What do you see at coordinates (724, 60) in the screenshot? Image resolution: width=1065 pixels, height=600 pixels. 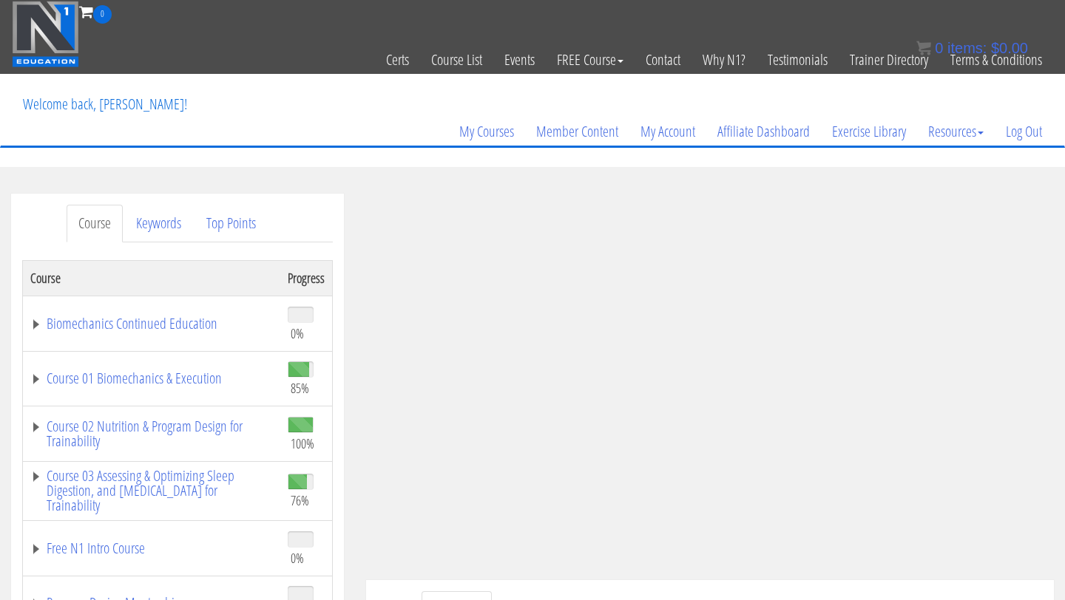 I see `a: Why N1?` at bounding box center [724, 60].